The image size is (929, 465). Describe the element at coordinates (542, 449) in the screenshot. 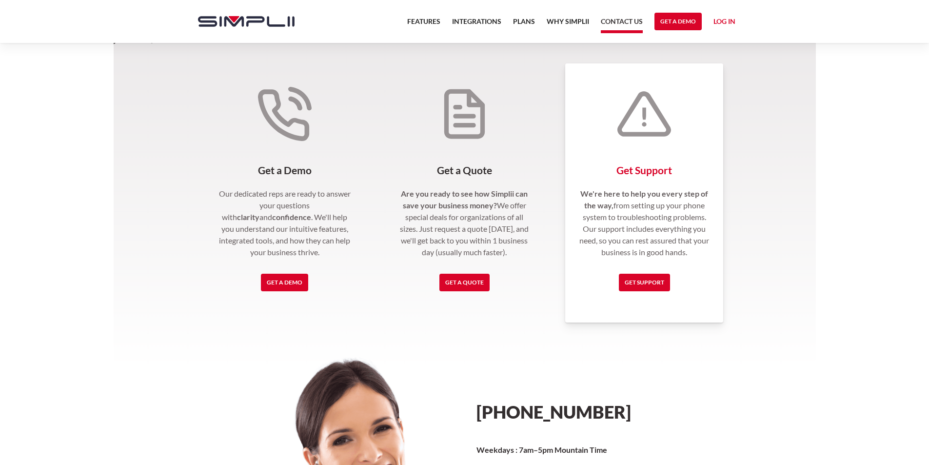

I see `strong: Weekdays : 7am–5pm Mountain Time` at that location.